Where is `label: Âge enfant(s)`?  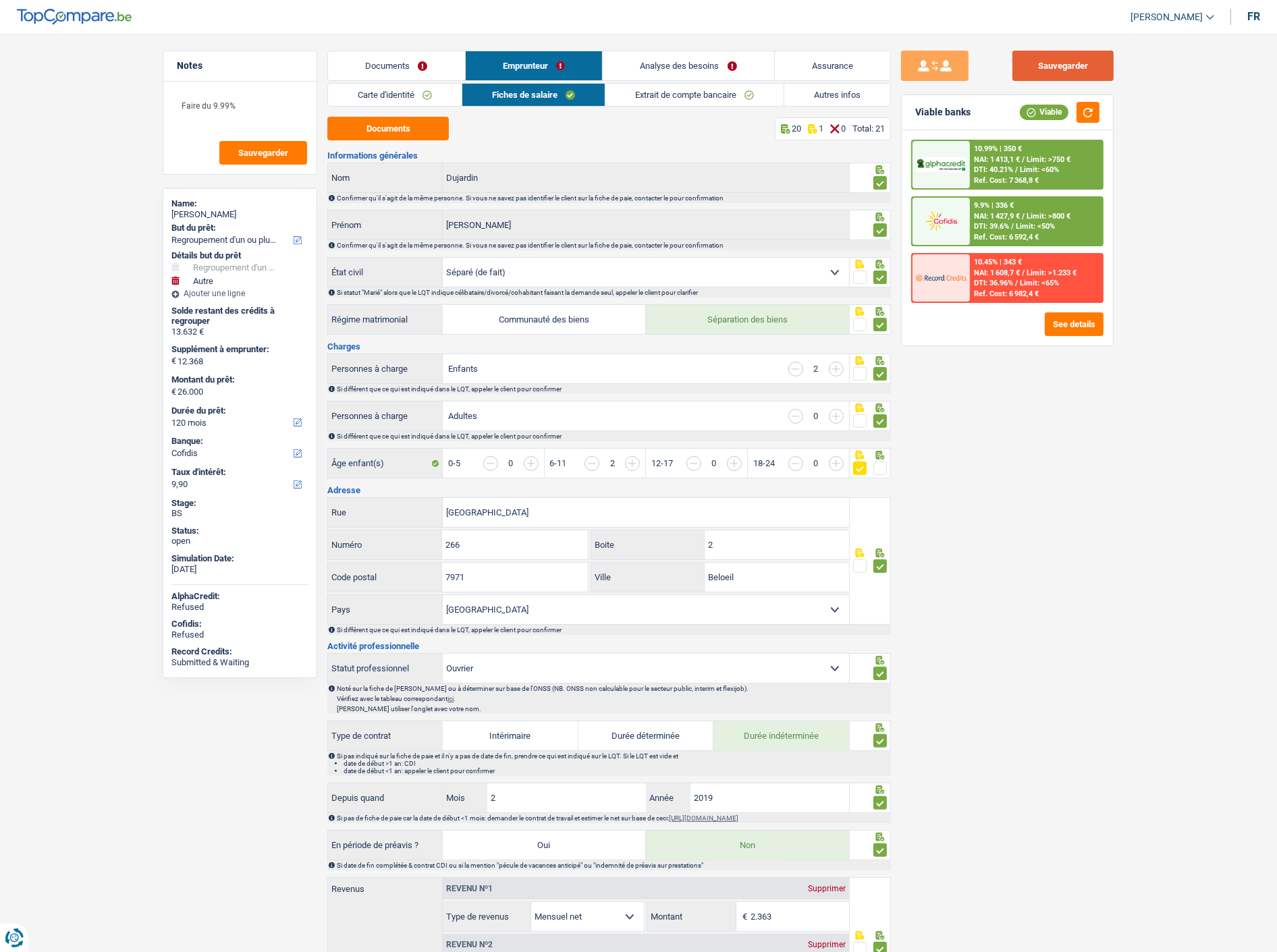 label: Âge enfant(s) is located at coordinates (386, 463).